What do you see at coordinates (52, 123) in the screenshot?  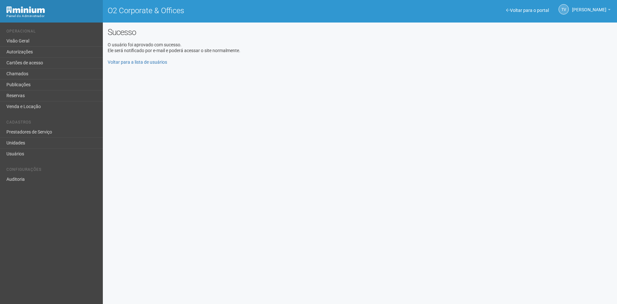 I see `li: Cadastros` at bounding box center [52, 123].